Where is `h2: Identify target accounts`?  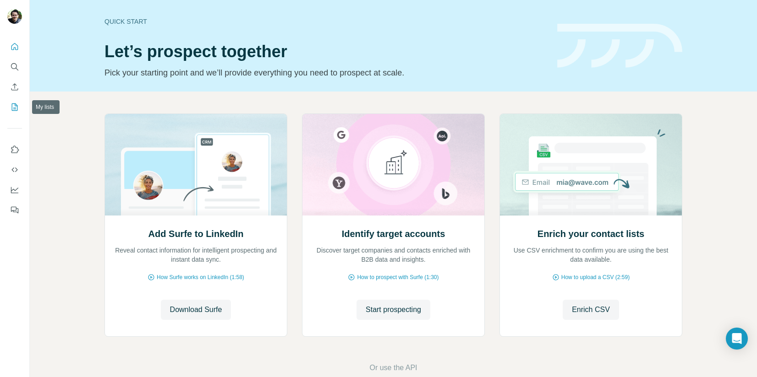
h2: Identify target accounts is located at coordinates (394, 234).